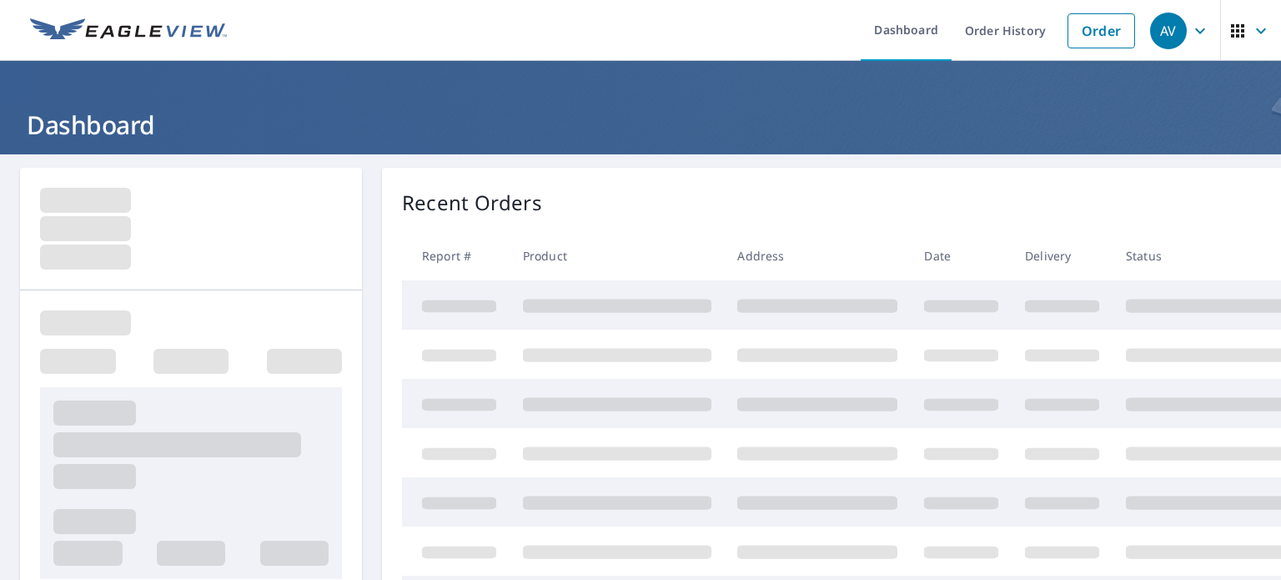 The height and width of the screenshot is (580, 1281). Describe the element at coordinates (817, 255) in the screenshot. I see `th: Address` at that location.